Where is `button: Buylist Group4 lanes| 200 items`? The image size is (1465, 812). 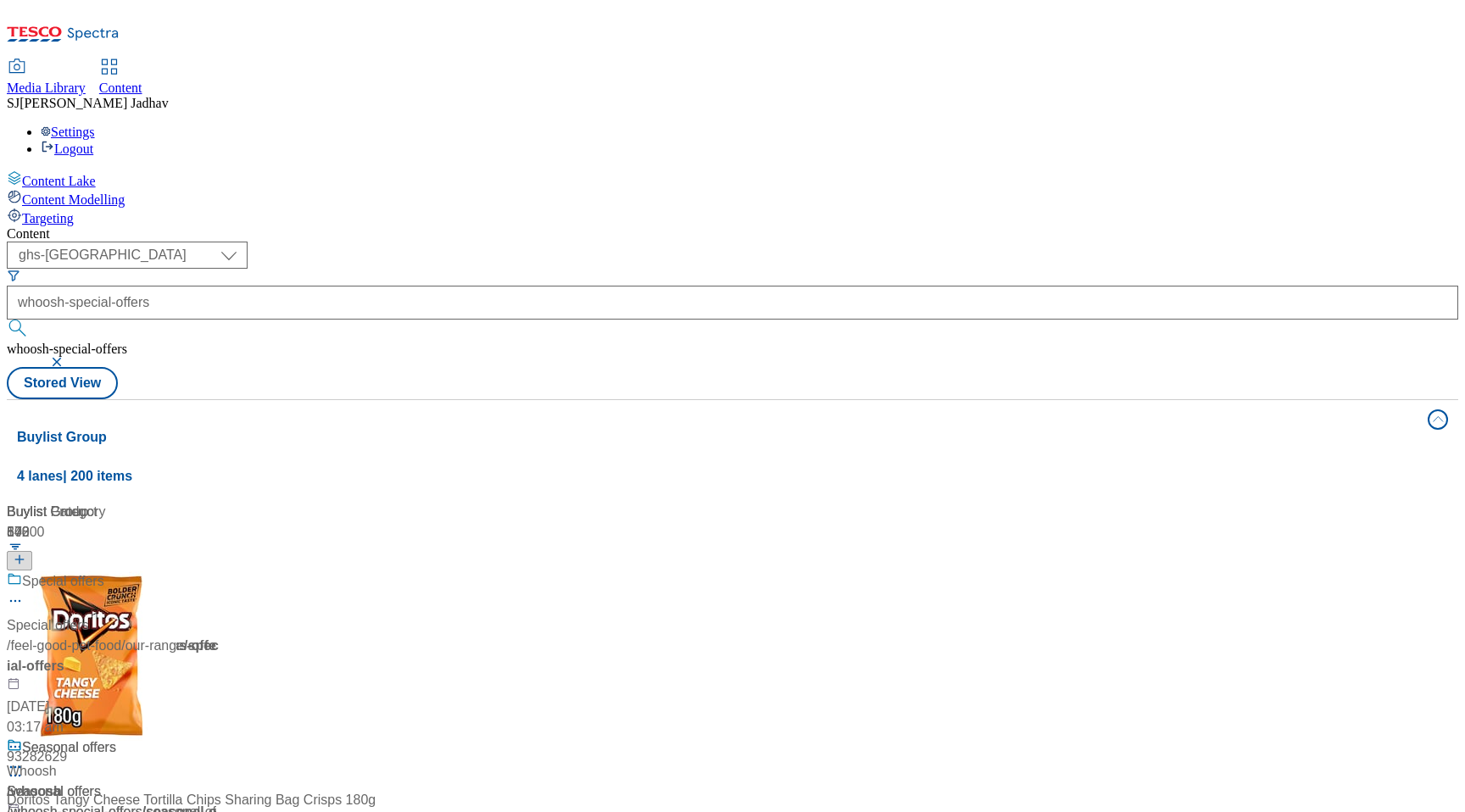 button: Buylist Group4 lanes| 200 items is located at coordinates (733, 448).